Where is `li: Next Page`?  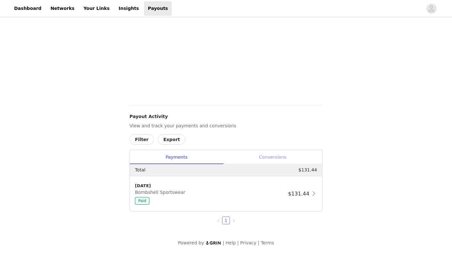
li: Next Page is located at coordinates (234, 221).